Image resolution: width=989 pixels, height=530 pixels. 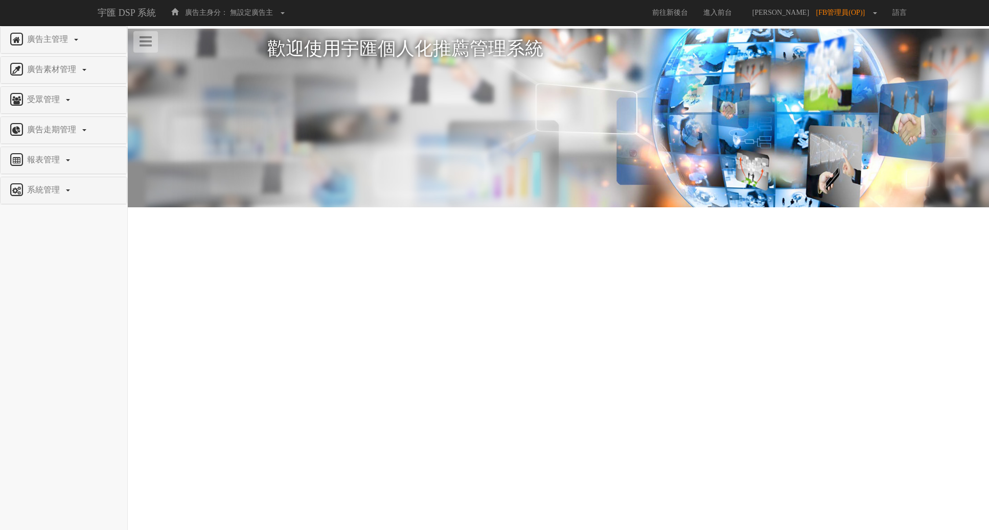 What do you see at coordinates (63, 191) in the screenshot?
I see `a: 系統管理` at bounding box center [63, 191].